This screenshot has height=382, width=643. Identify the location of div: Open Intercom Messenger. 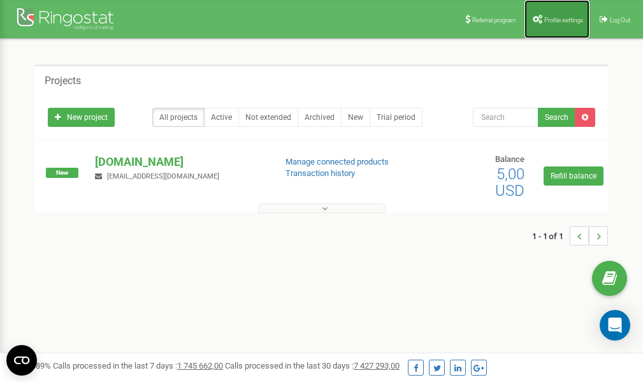
(615, 325).